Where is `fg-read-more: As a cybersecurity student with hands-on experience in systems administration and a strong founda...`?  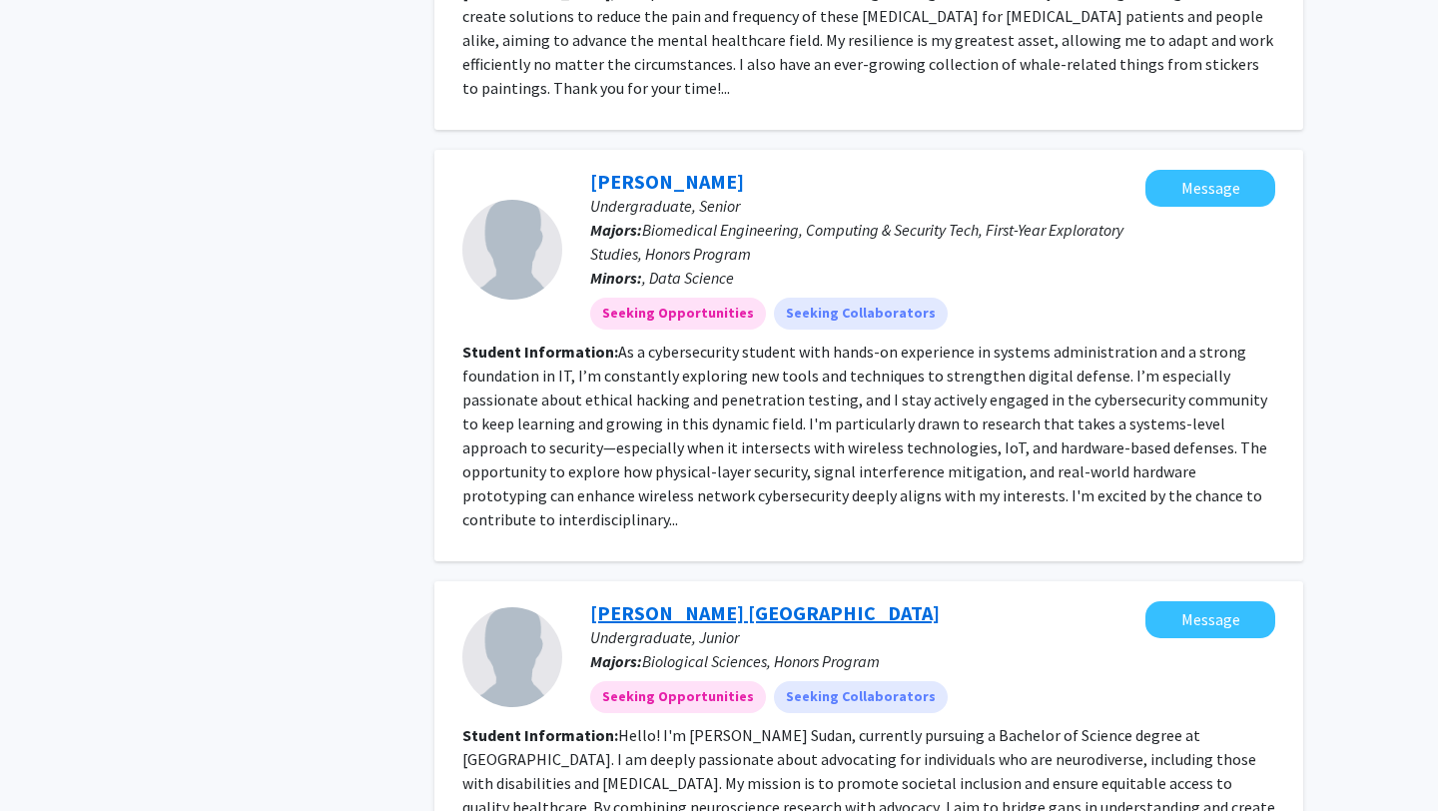 fg-read-more: As a cybersecurity student with hands-on experience in systems administration and a strong founda... is located at coordinates (865, 435).